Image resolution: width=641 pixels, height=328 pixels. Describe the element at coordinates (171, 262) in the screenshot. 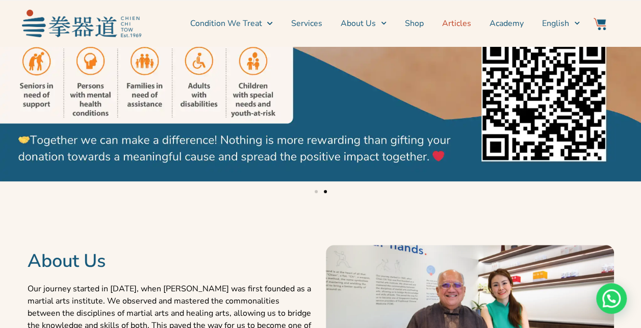

I see `h2: About Us` at that location.